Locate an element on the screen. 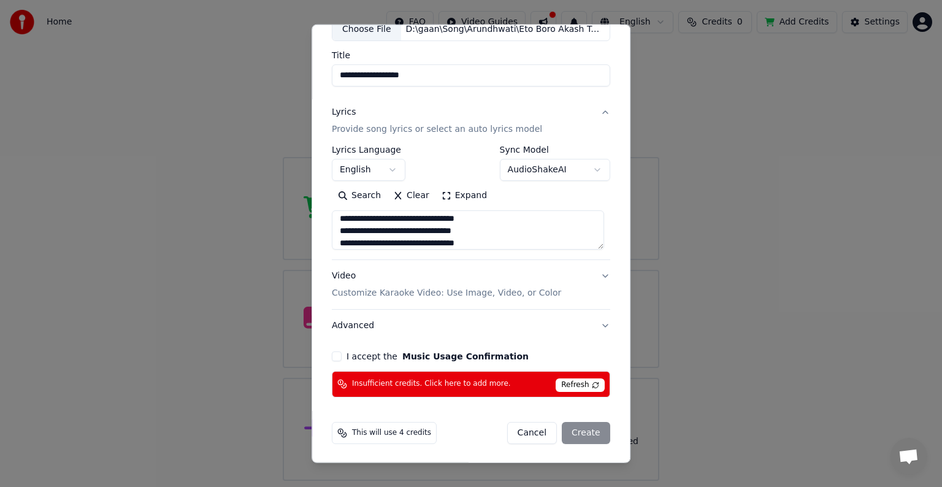 This screenshot has height=487, width=942. p: Provide song lyrics or select an auto lyrics model is located at coordinates (436, 129).